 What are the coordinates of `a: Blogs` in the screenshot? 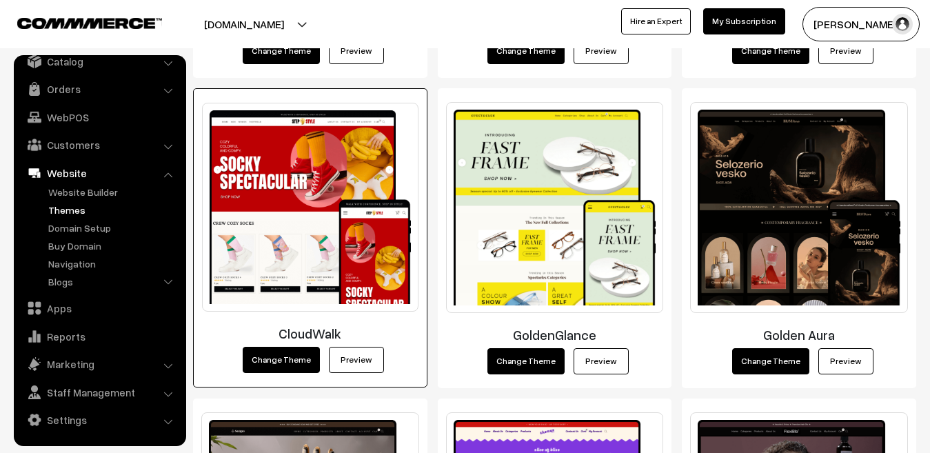 It's located at (113, 281).